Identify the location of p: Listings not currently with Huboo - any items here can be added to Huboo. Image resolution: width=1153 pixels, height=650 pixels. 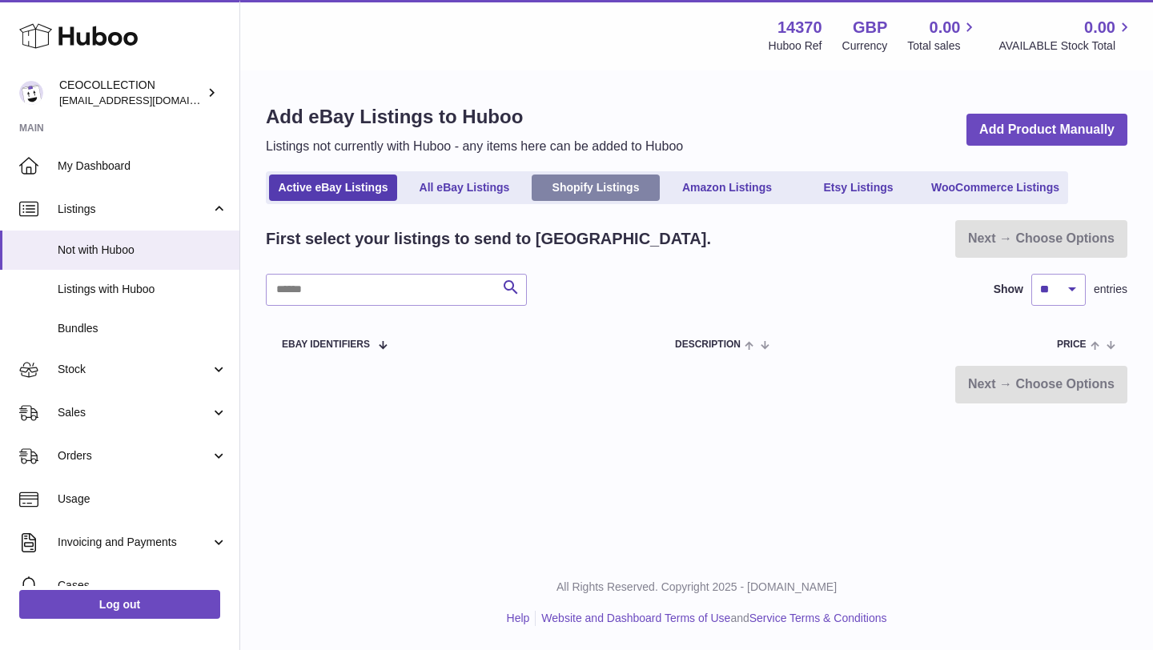
(474, 147).